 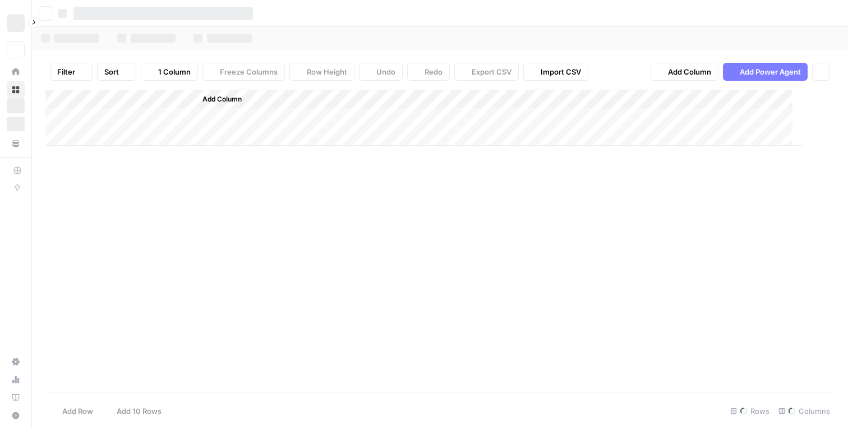 I want to click on button: Filter, so click(x=71, y=72).